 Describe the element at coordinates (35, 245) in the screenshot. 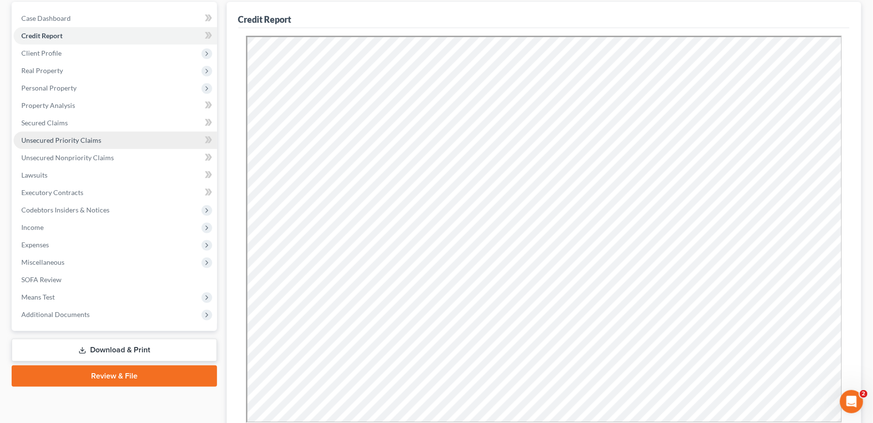

I see `span: Expenses` at that location.